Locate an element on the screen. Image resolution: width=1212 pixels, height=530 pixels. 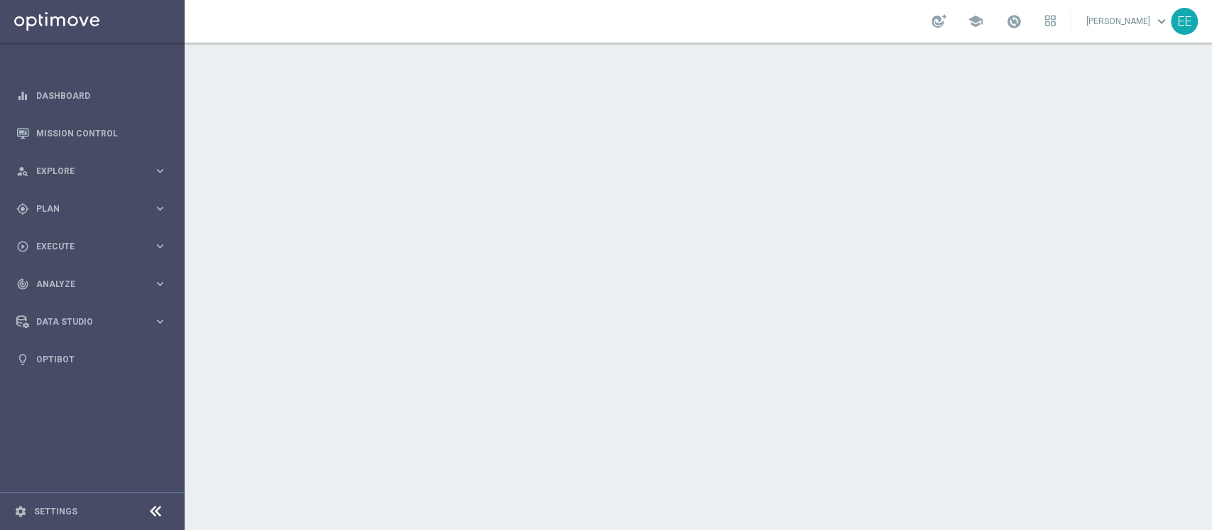
button: lightbulb Optibot is located at coordinates (92, 359).